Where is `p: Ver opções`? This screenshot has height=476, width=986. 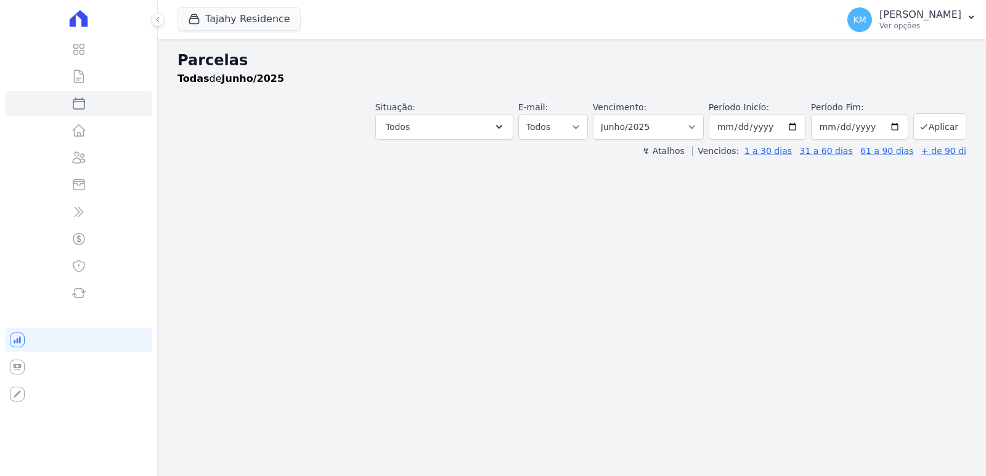
p: Ver opções is located at coordinates (920, 26).